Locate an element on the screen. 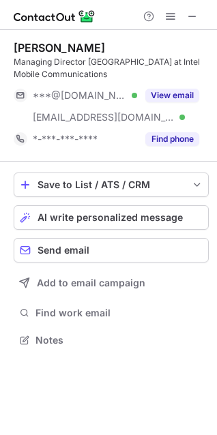 This screenshot has width=217, height=435. span: Send email is located at coordinates (63, 250).